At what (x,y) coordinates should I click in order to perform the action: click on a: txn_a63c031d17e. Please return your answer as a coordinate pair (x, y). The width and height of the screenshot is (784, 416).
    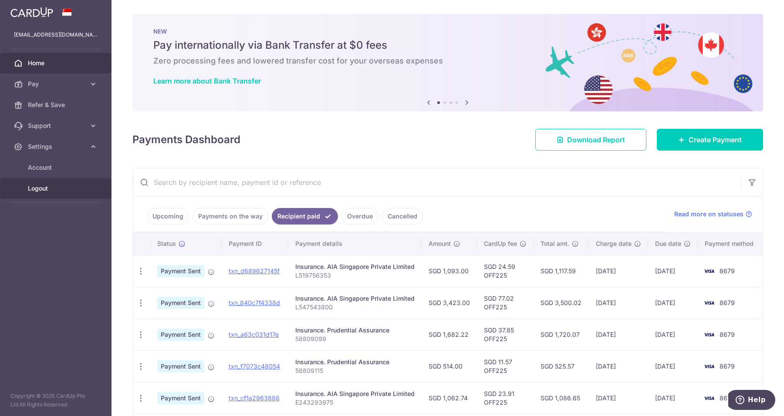
    Looking at the image, I should click on (253, 334).